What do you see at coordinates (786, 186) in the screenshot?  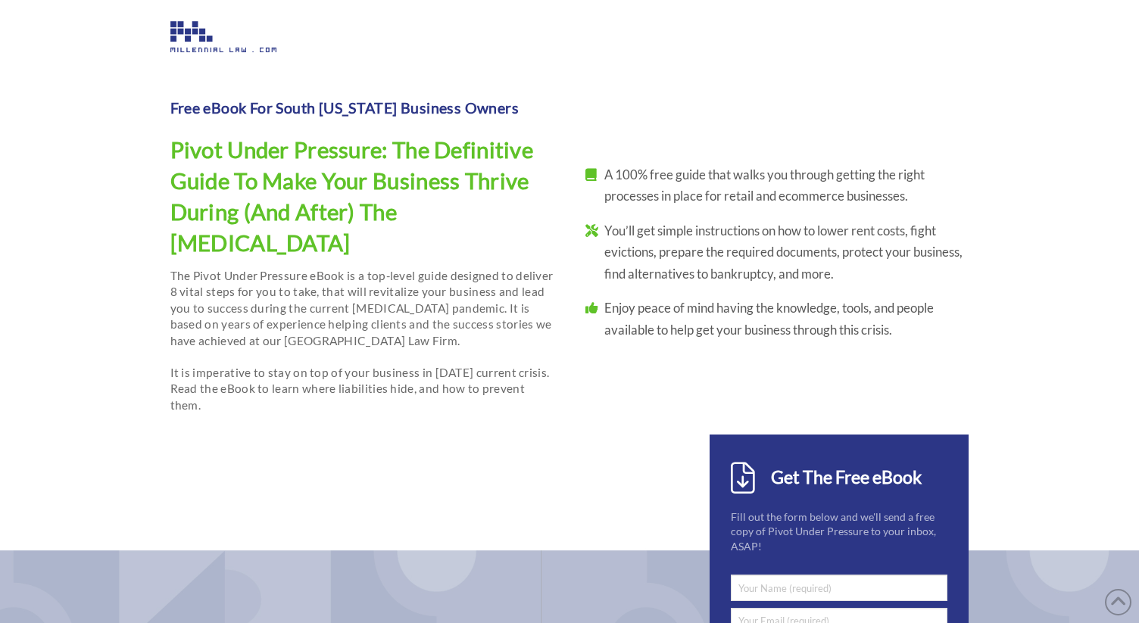 I see `li: A 100% free guide that walks you through getting the right processes in place for retail and ecom...` at bounding box center [786, 186].